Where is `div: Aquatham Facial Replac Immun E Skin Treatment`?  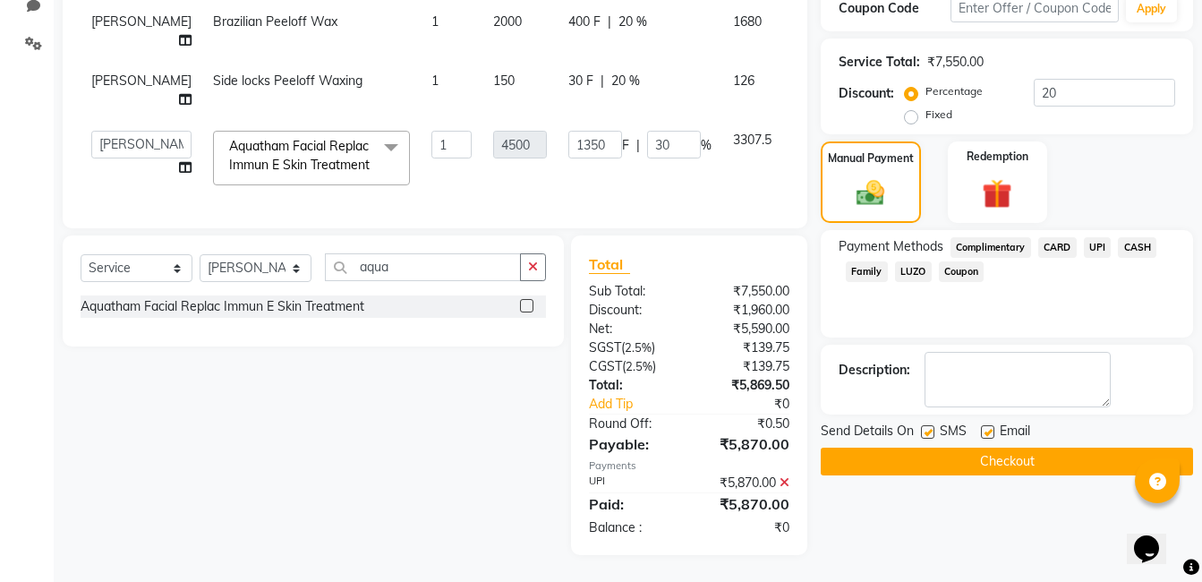 div: Aquatham Facial Replac Immun E Skin Treatment is located at coordinates (222, 306).